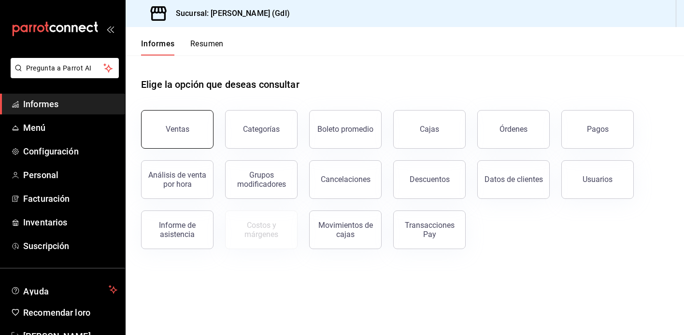  What do you see at coordinates (261, 230) in the screenshot?
I see `button: Contrata inventarios para ver este informe` at bounding box center [261, 230].